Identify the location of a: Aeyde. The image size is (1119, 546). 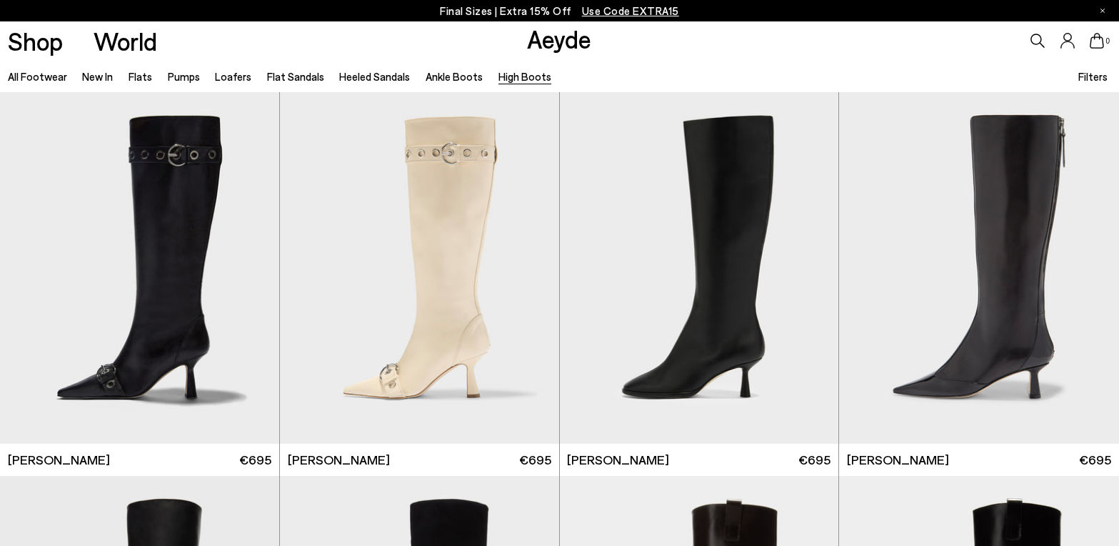
(559, 39).